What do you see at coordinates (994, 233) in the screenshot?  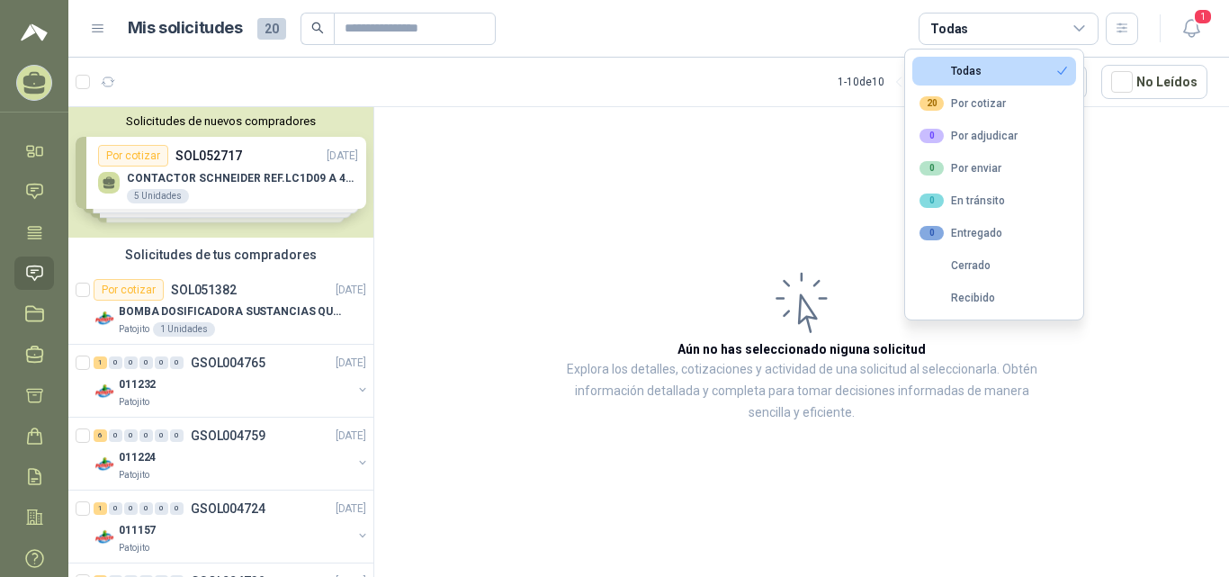 I see `button: 0Entregado` at bounding box center [994, 233].